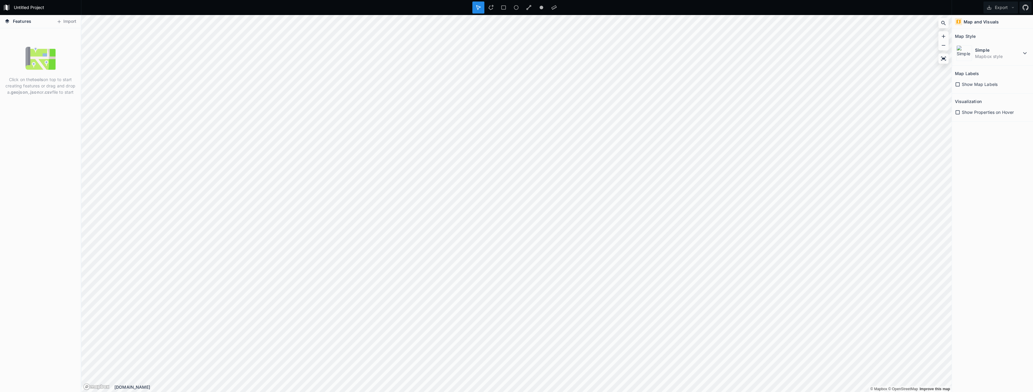 The width and height of the screenshot is (1033, 392). Describe the element at coordinates (1000, 8) in the screenshot. I see `button: Export` at that location.